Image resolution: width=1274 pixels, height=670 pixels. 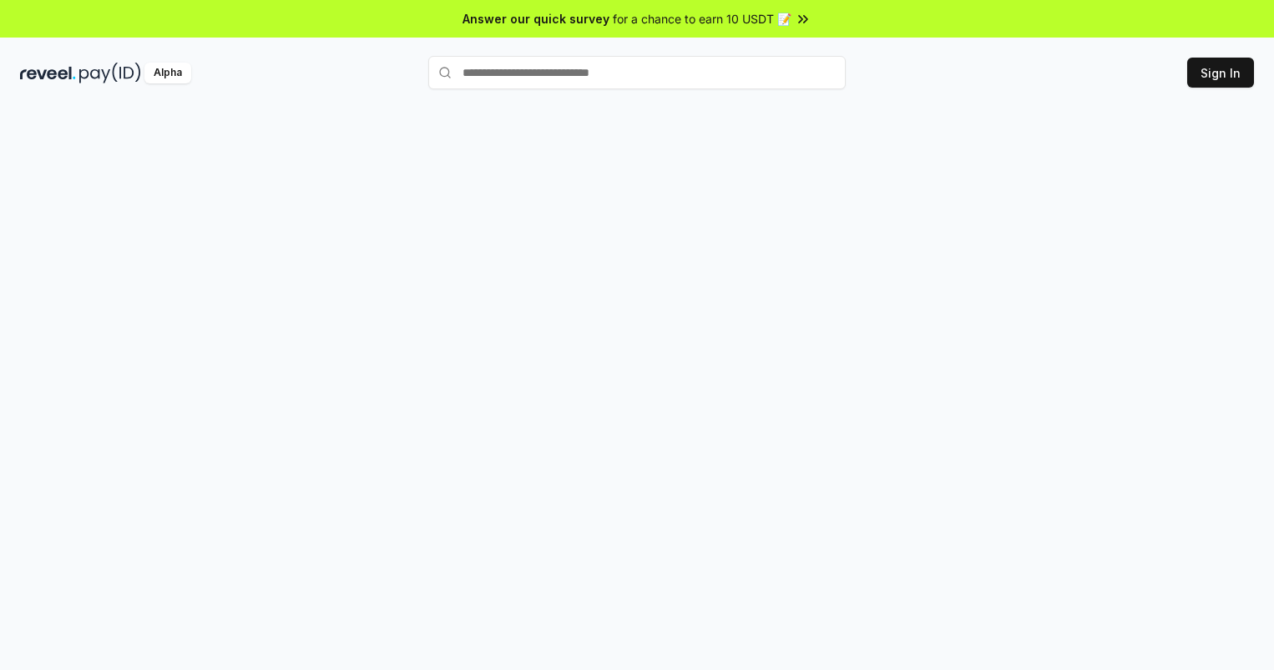 I want to click on button: Sign In, so click(x=1220, y=73).